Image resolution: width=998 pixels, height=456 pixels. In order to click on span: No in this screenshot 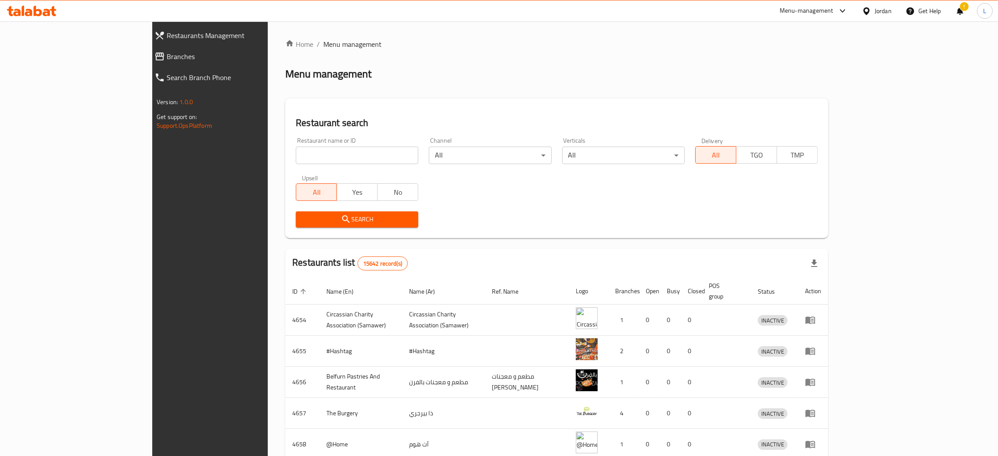, I will do `click(398, 192)`.